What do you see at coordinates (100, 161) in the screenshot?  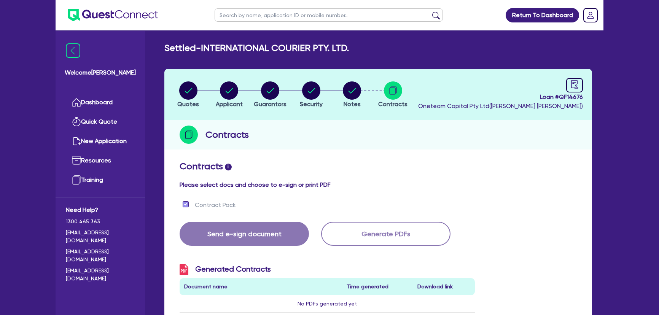 I see `a: Resources` at bounding box center [100, 161].